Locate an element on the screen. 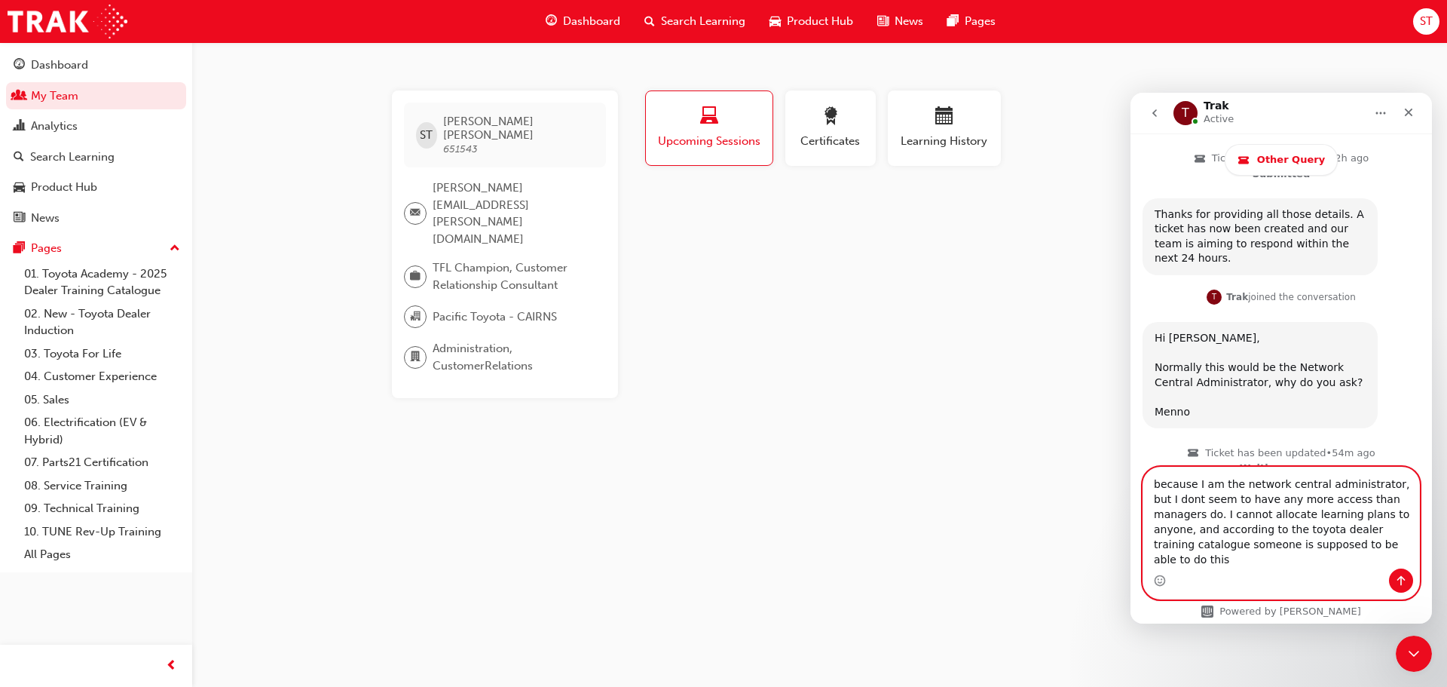  a: guage-iconDashboard is located at coordinates (583, 21).